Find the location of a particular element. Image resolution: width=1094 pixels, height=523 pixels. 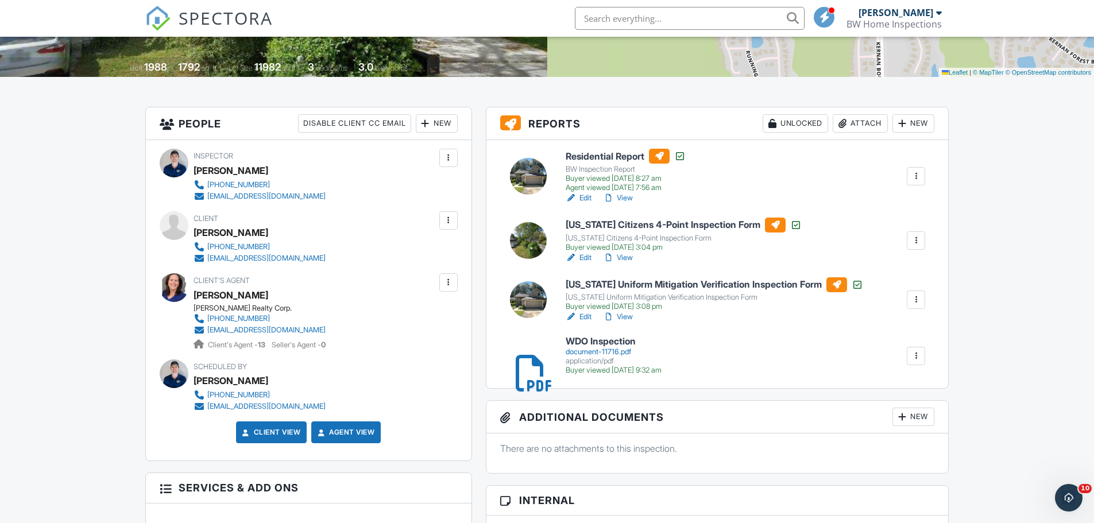

div: Unlocked is located at coordinates (796, 123).